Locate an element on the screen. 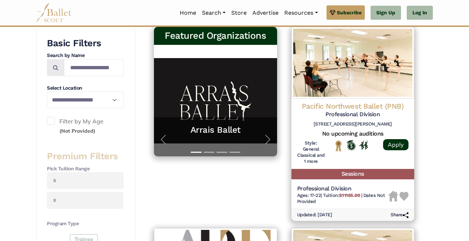 The height and width of the screenshot is (241, 469). h5: Arrais Ballet is located at coordinates (216, 130).